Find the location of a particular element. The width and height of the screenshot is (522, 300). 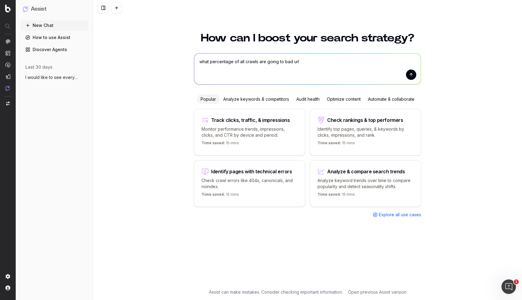

span: 1 is located at coordinates (517, 282).